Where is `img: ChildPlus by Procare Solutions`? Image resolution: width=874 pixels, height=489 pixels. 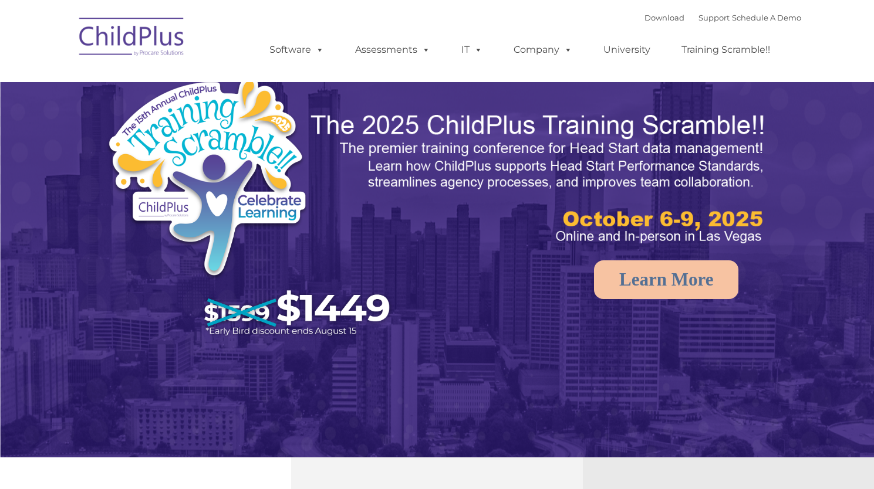
img: ChildPlus by Procare Solutions is located at coordinates (132, 39).